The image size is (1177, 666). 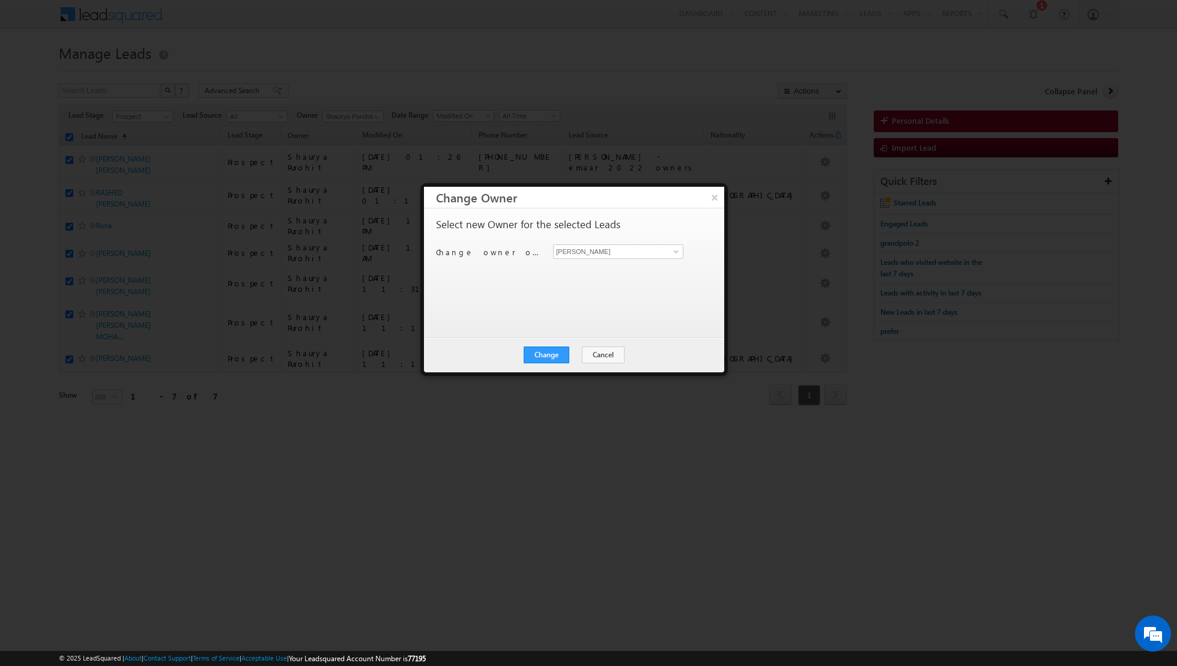 What do you see at coordinates (35, 71) in the screenshot?
I see `img: d_60004797649_company_0_60004797649` at bounding box center [35, 71].